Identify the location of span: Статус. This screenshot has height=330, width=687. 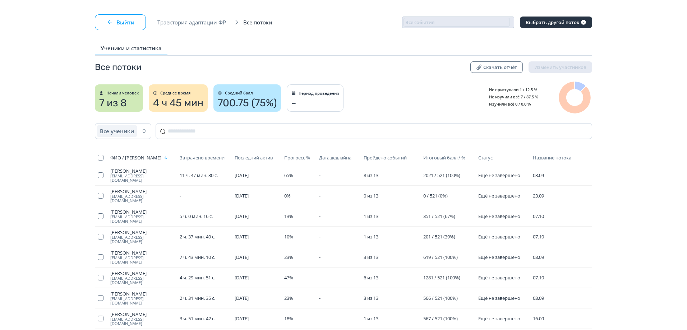
(486, 158).